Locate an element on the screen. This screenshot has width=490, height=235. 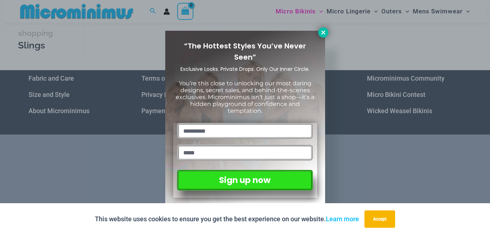
button: Sign up now is located at coordinates (245, 180).